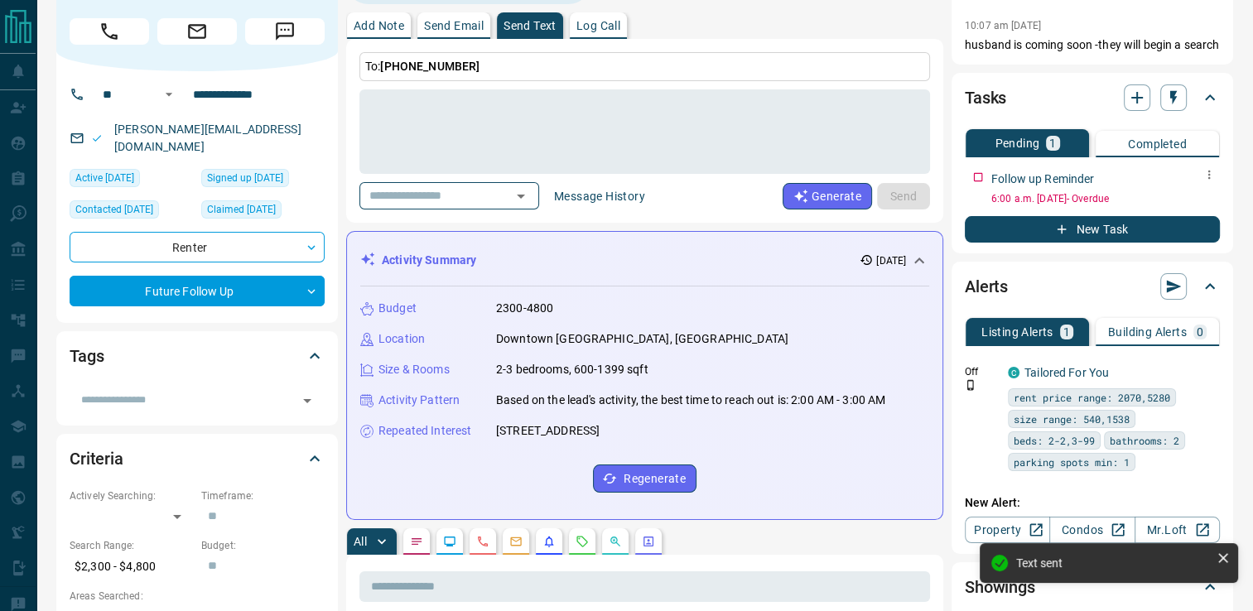  I want to click on svg: Notes, so click(417, 542).